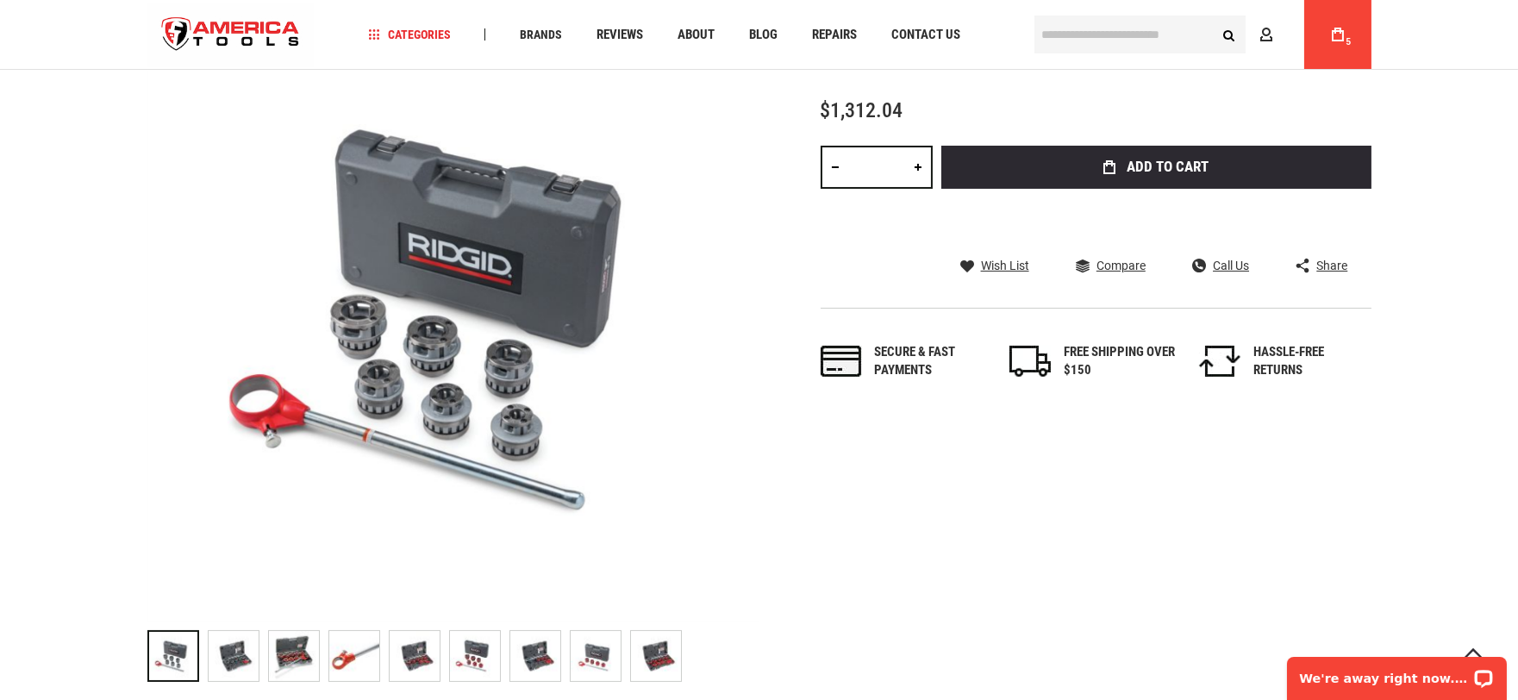 The image size is (1518, 700). What do you see at coordinates (1229, 34) in the screenshot?
I see `button: Search` at bounding box center [1229, 34].